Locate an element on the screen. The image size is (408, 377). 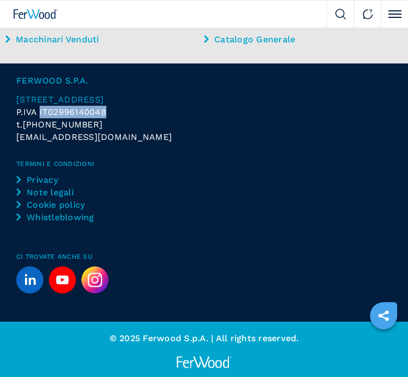
a: youtube is located at coordinates (62, 280).